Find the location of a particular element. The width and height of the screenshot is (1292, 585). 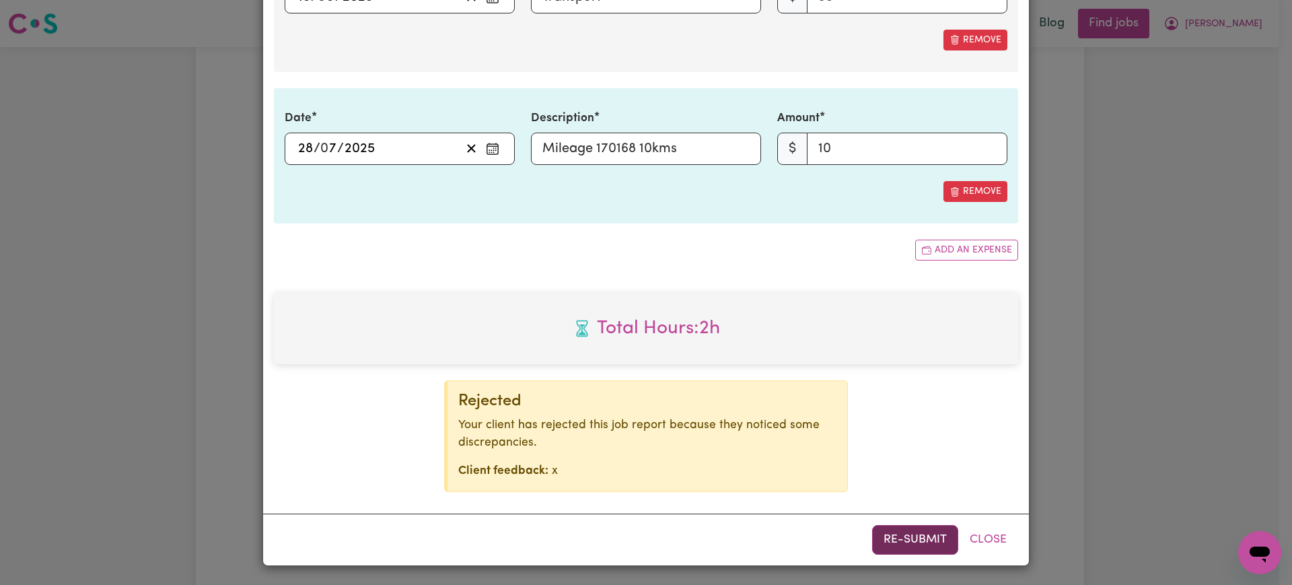

span: Total hours worked: 2 hours is located at coordinates (646, 328).